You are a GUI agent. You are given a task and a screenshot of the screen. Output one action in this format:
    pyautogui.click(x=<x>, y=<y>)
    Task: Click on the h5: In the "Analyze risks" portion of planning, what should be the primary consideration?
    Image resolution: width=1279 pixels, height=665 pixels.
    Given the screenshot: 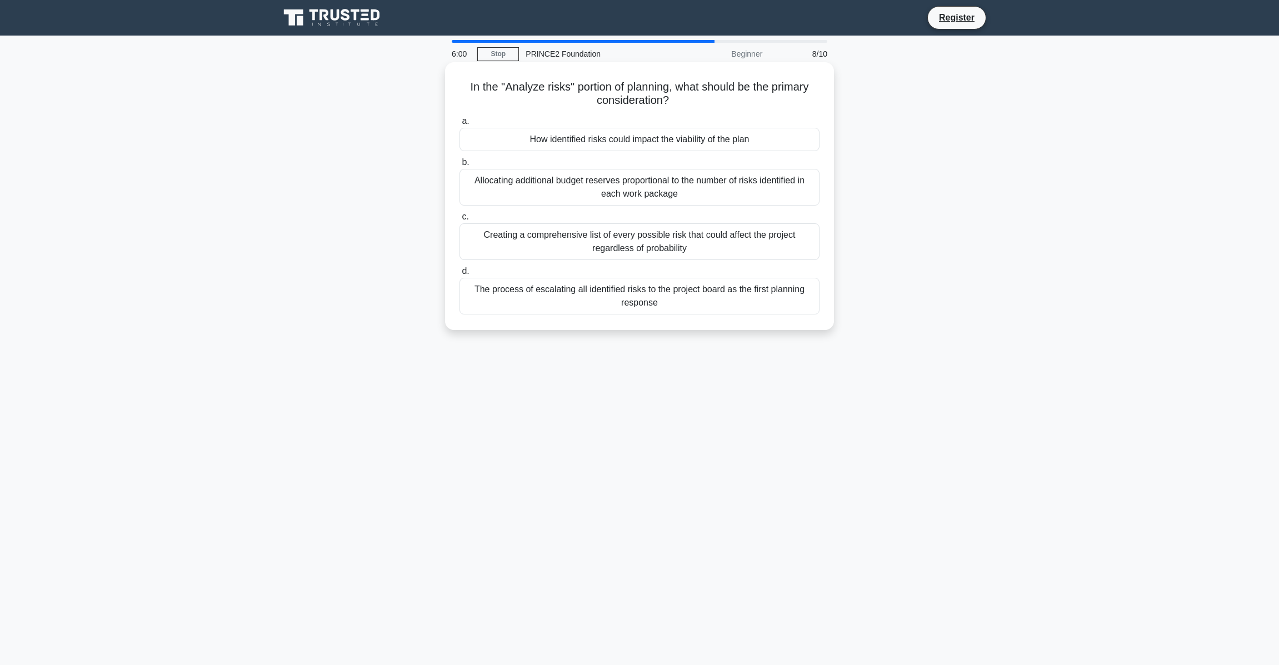 What is the action you would take?
    pyautogui.click(x=640, y=94)
    